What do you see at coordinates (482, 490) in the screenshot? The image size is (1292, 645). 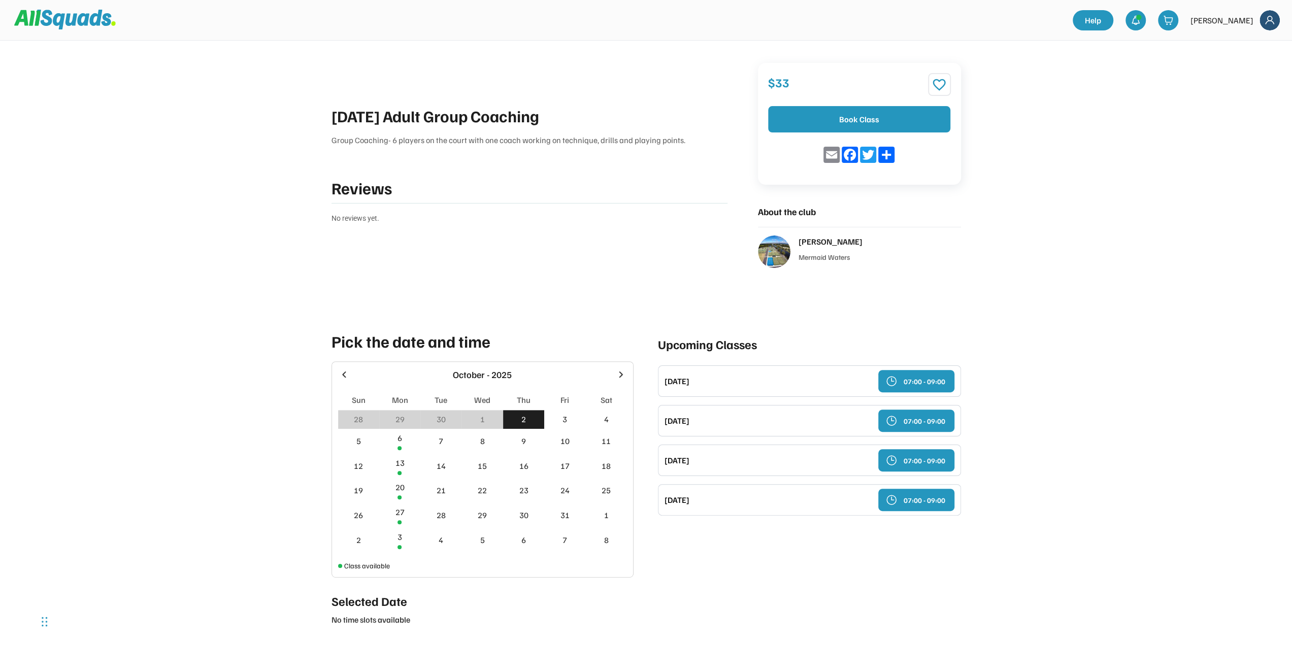 I see `div: 22` at bounding box center [482, 490].